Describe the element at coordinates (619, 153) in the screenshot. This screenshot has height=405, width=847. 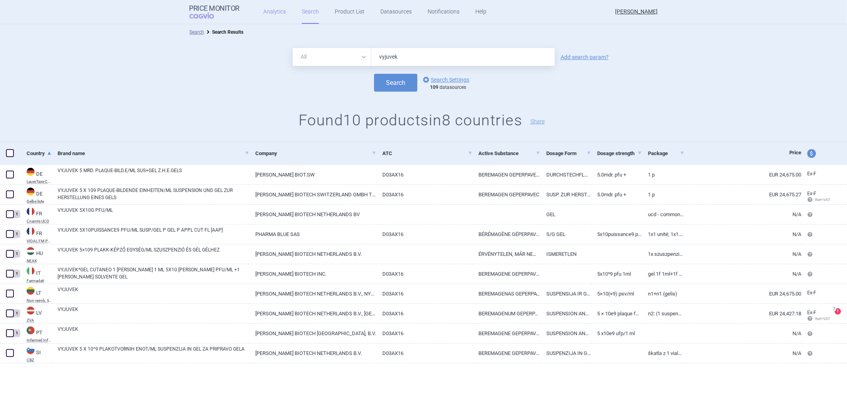
I see `a: Dosage strength` at that location.